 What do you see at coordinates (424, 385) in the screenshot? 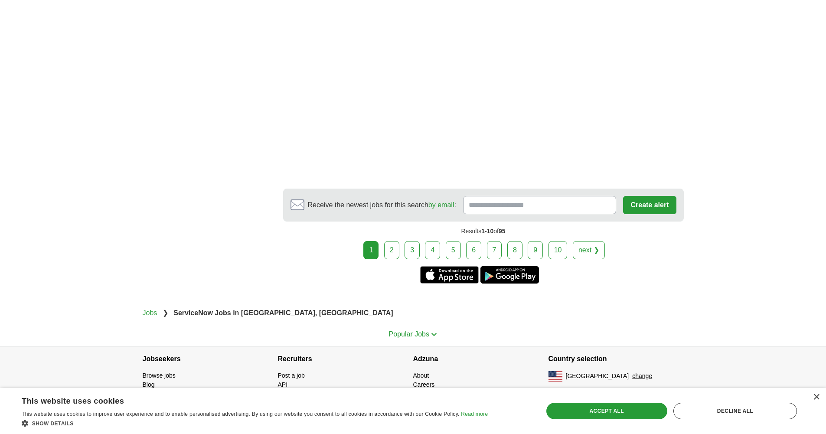
I see `a: Careers` at bounding box center [424, 385].